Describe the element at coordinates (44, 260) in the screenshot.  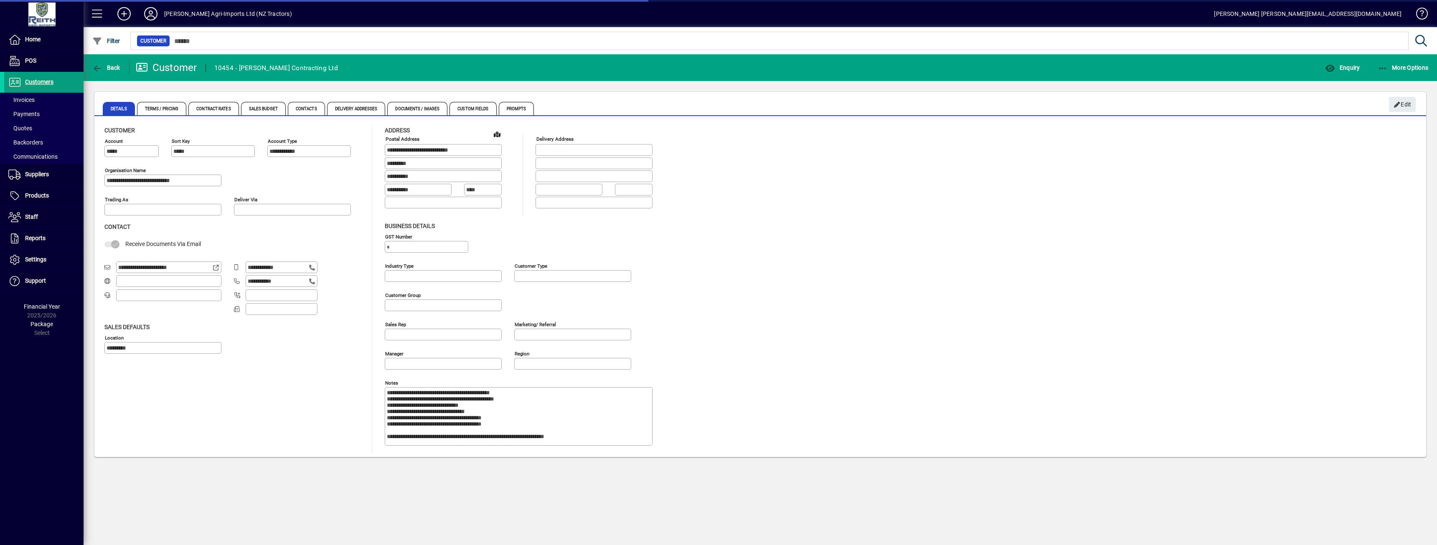
I see `a: Settings` at that location.